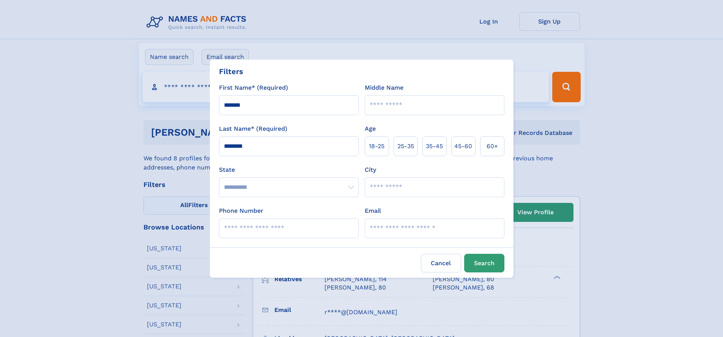 Image resolution: width=723 pixels, height=337 pixels. Describe the element at coordinates (254, 88) in the screenshot. I see `label: First Name* (Required)` at that location.